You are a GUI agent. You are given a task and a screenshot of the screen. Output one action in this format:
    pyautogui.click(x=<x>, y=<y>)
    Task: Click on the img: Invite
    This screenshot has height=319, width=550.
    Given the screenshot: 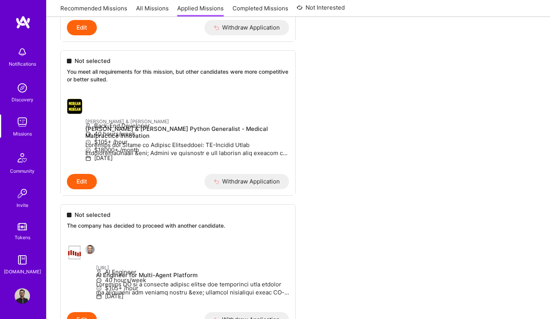 What is the action you would take?
    pyautogui.click(x=22, y=194)
    